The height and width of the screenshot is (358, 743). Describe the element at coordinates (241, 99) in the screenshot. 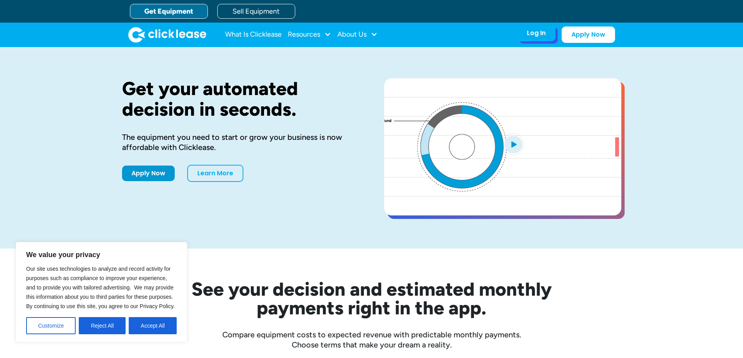

I see `h1: Get your automated decision in seconds.` at that location.